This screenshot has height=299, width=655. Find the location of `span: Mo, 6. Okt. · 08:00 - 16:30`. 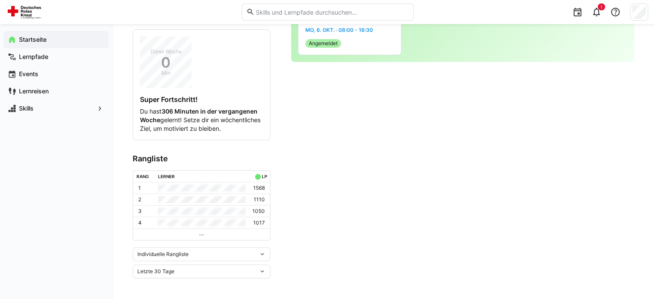

span: Mo, 6. Okt. · 08:00 - 16:30 is located at coordinates (339, 30).